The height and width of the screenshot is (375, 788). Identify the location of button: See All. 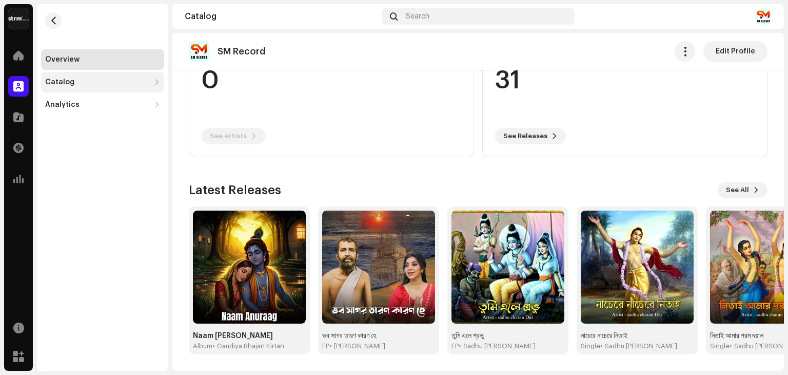
(742, 190).